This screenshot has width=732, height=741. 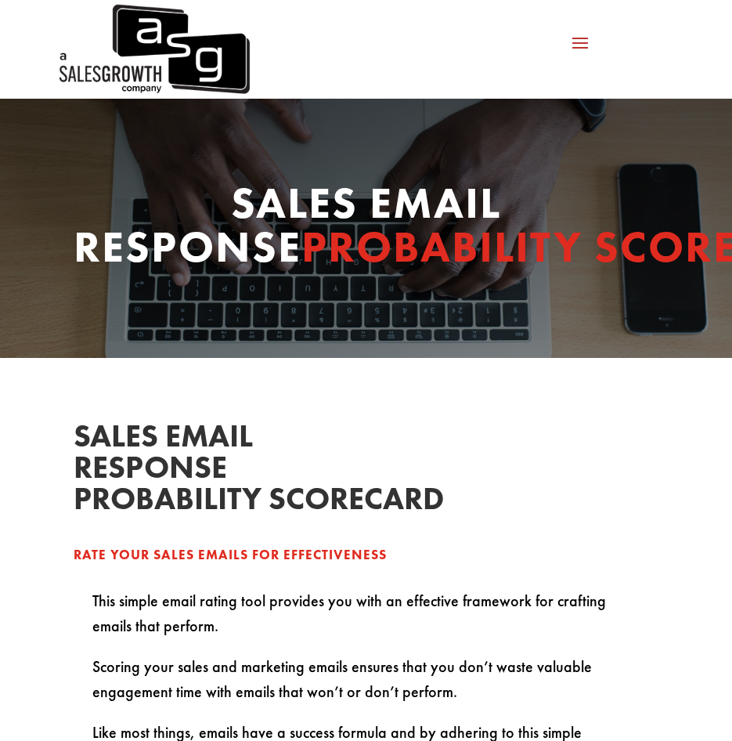 I want to click on div: Rate your sales emails for effectiveness, so click(x=366, y=555).